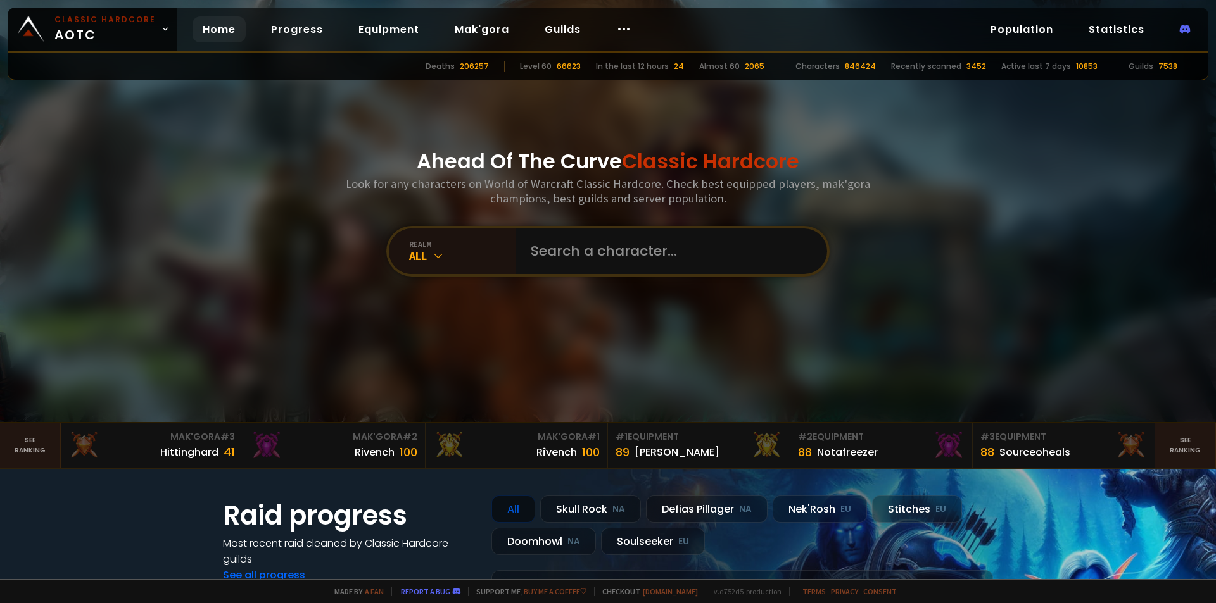 The height and width of the screenshot is (603, 1216). What do you see at coordinates (646, 591) in the screenshot?
I see `span: Checkout` at bounding box center [646, 591].